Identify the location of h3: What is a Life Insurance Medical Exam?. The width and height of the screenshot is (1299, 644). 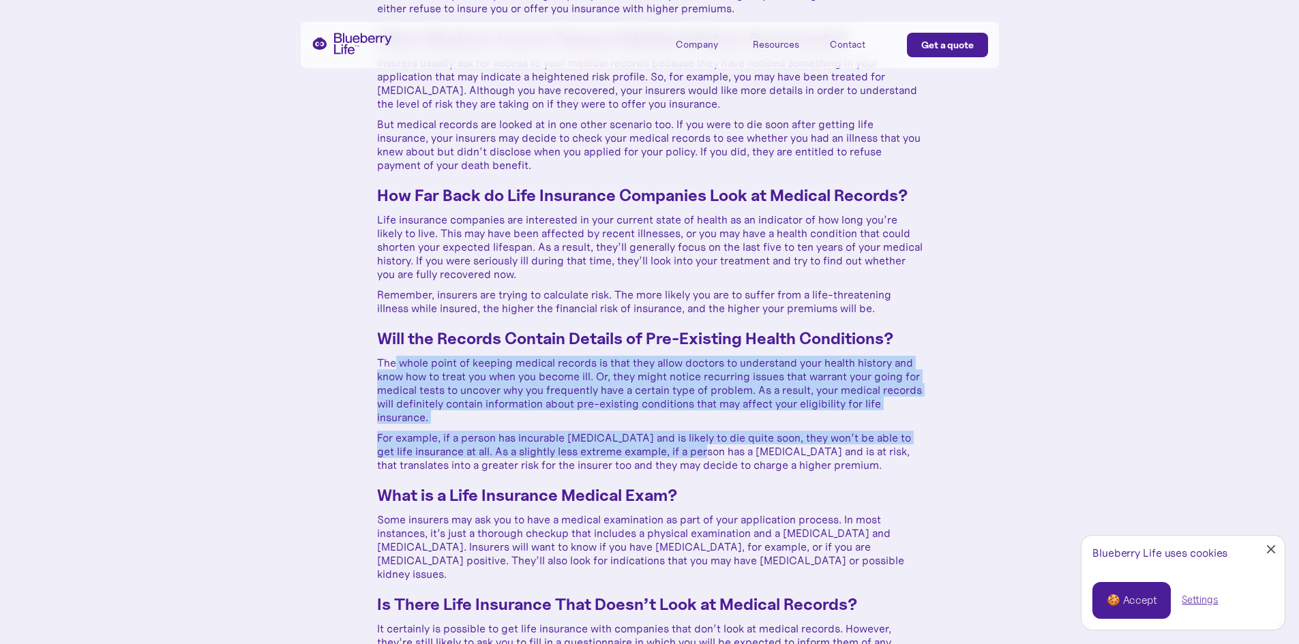
(650, 496).